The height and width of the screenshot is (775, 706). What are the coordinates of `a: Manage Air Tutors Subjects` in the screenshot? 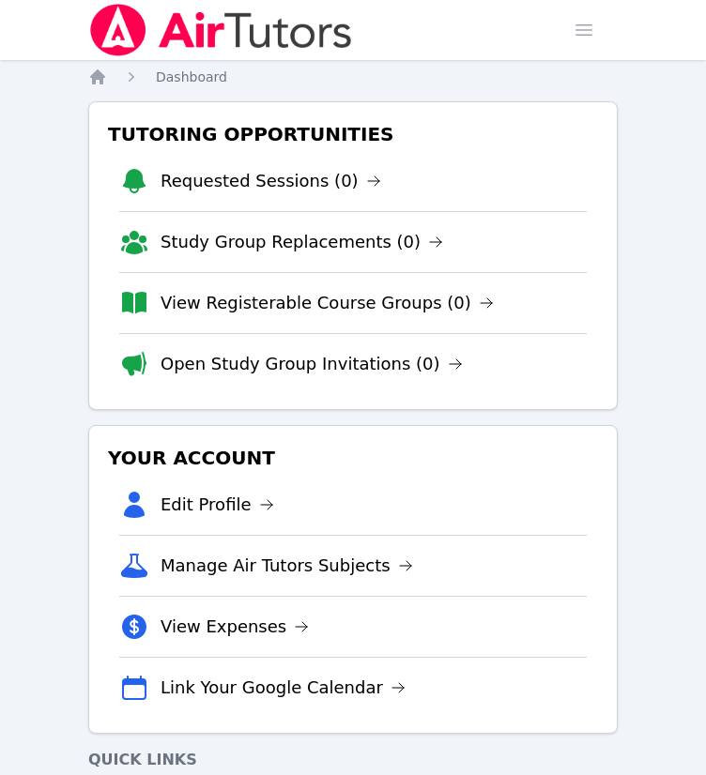 It's located at (286, 566).